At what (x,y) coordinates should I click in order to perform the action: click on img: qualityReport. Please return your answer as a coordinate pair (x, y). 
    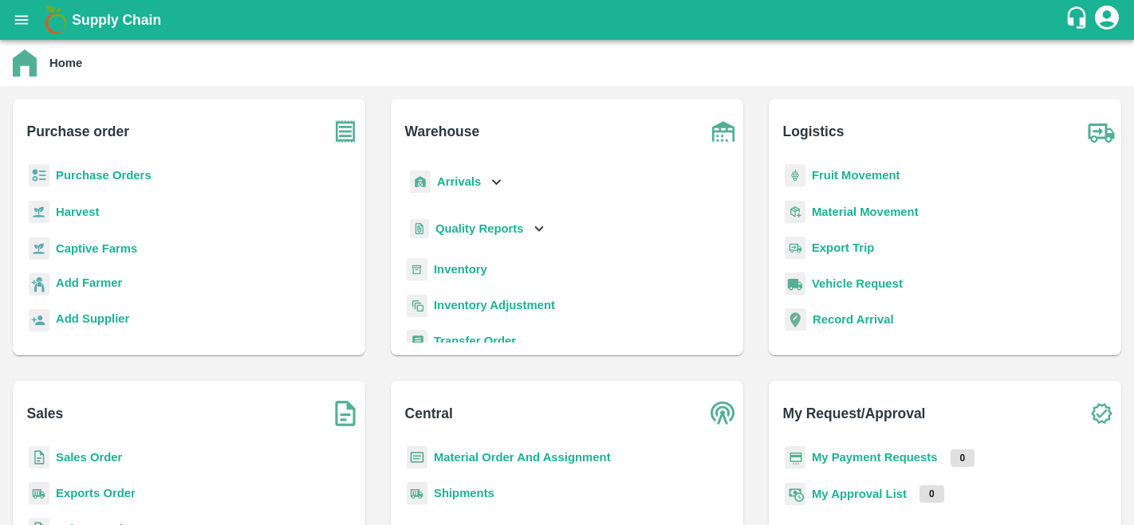
    Looking at the image, I should click on (419, 229).